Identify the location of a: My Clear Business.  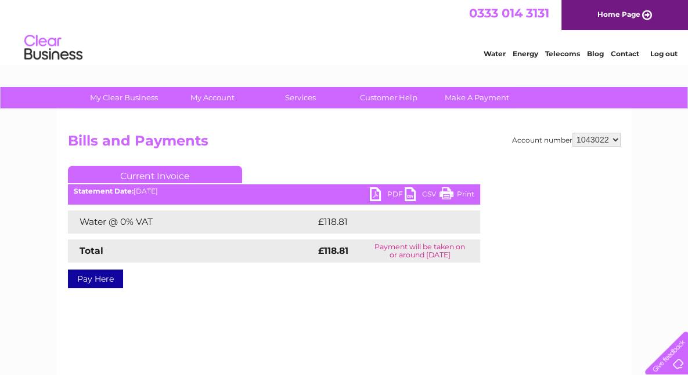
(124, 97).